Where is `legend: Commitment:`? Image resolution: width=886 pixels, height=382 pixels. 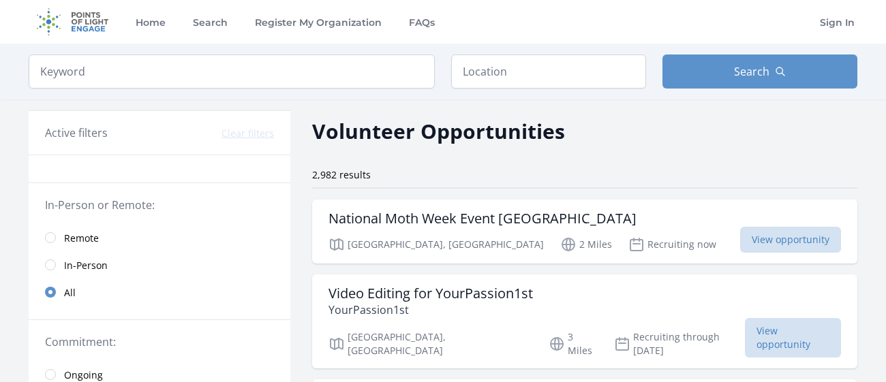 legend: Commitment: is located at coordinates (160, 342).